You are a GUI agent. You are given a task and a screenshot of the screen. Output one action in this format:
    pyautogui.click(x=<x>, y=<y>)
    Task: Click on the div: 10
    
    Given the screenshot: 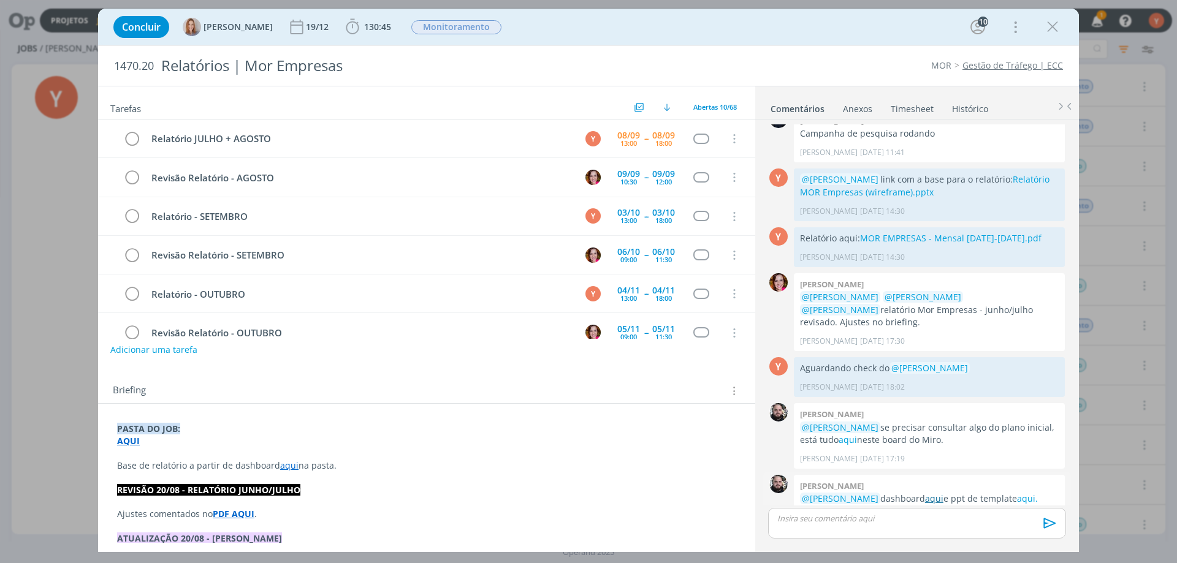 What is the action you would take?
    pyautogui.click(x=983, y=21)
    